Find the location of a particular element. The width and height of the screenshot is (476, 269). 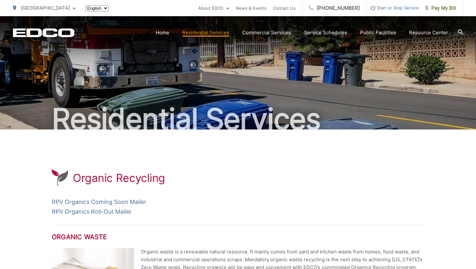

a: Home is located at coordinates (163, 33).